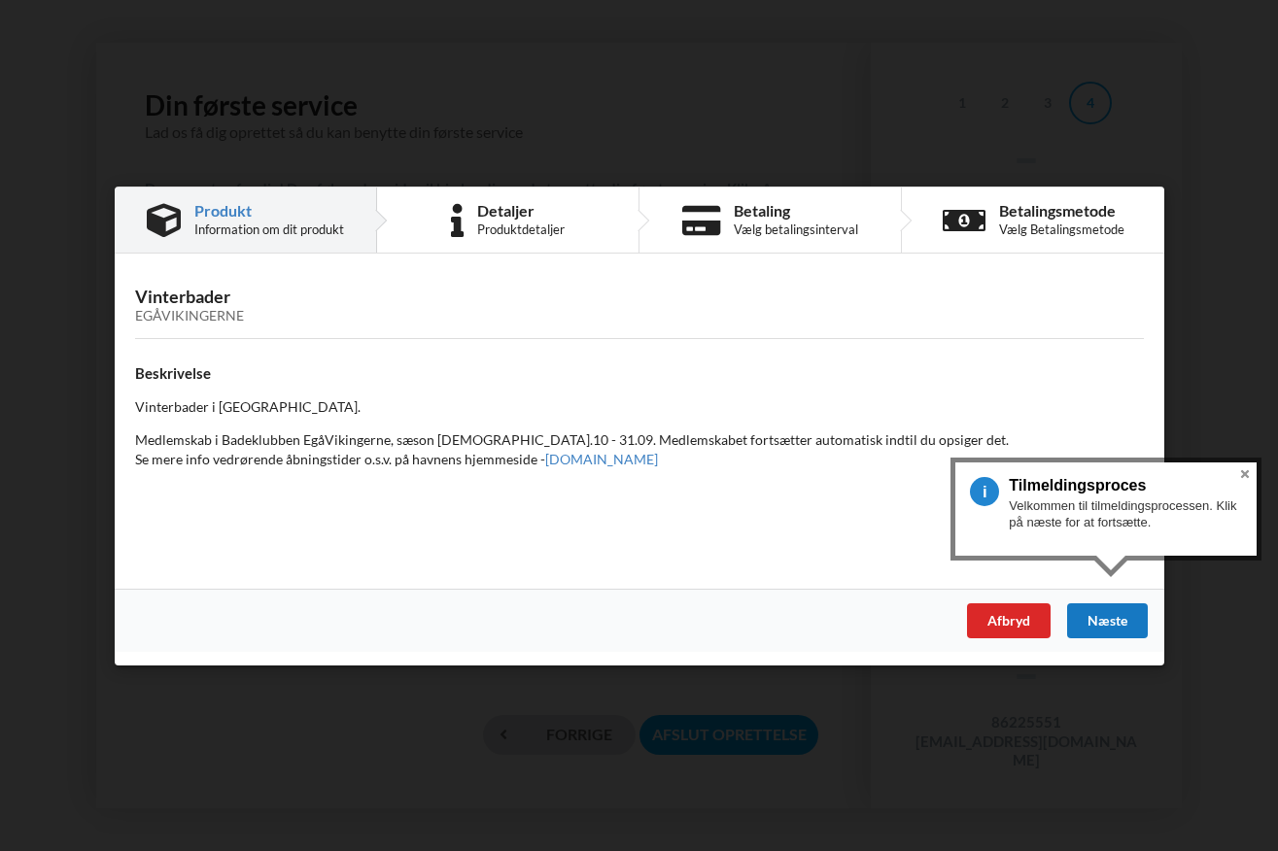 The width and height of the screenshot is (1278, 851). What do you see at coordinates (1125, 510) in the screenshot?
I see `div: Velkommen til tilmeldingsprocessen. Klik på næste for at fortsætte.` at bounding box center [1125, 510].